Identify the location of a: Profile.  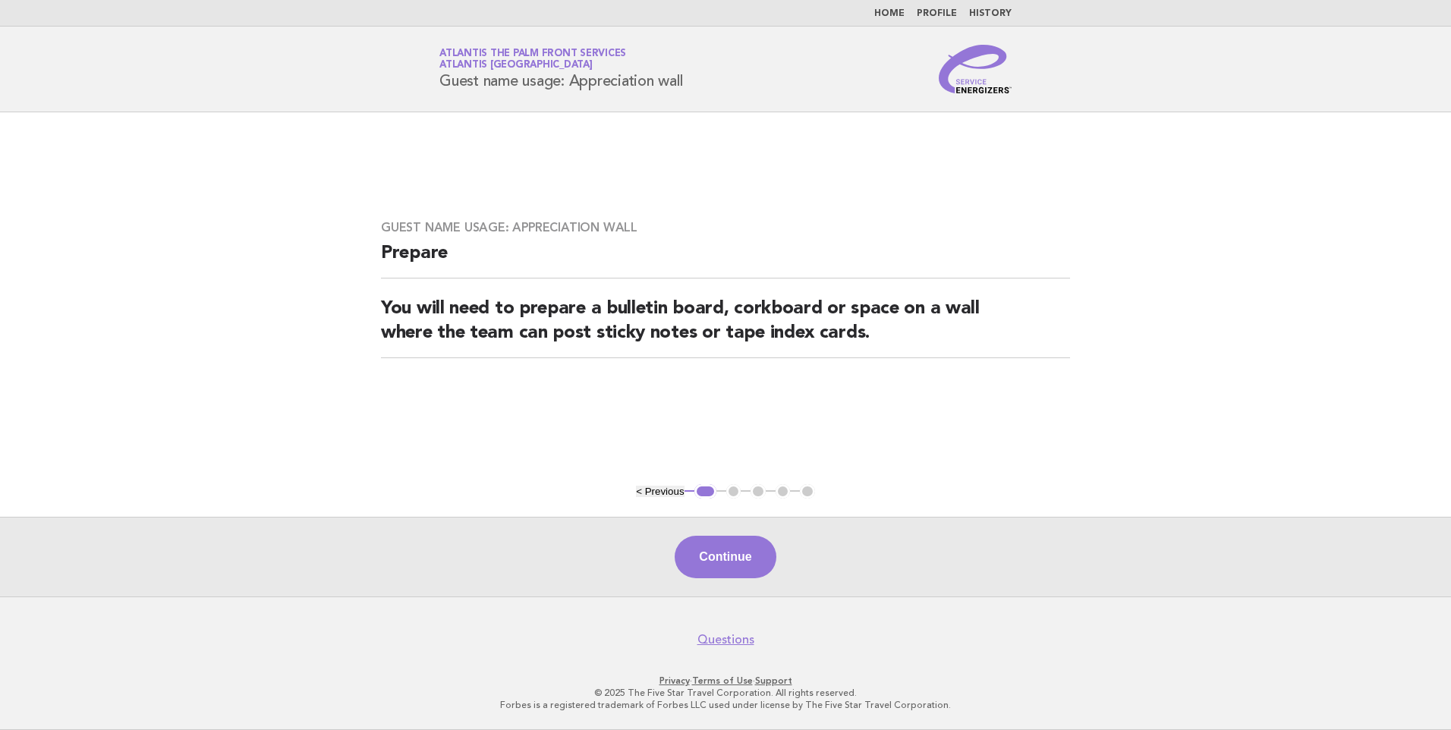
(937, 14).